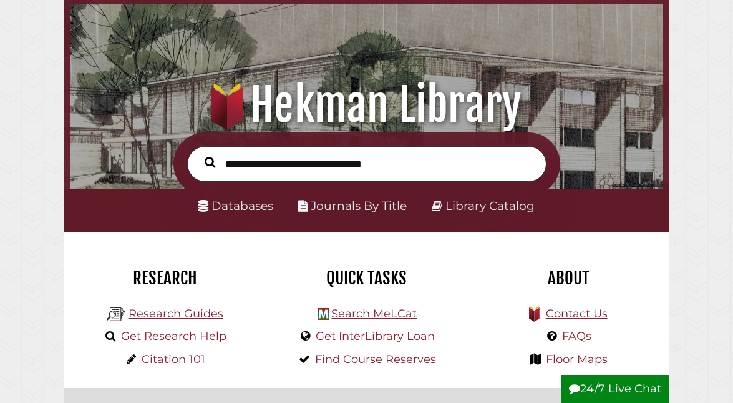 The width and height of the screenshot is (733, 403). What do you see at coordinates (568, 278) in the screenshot?
I see `h2: About` at bounding box center [568, 278].